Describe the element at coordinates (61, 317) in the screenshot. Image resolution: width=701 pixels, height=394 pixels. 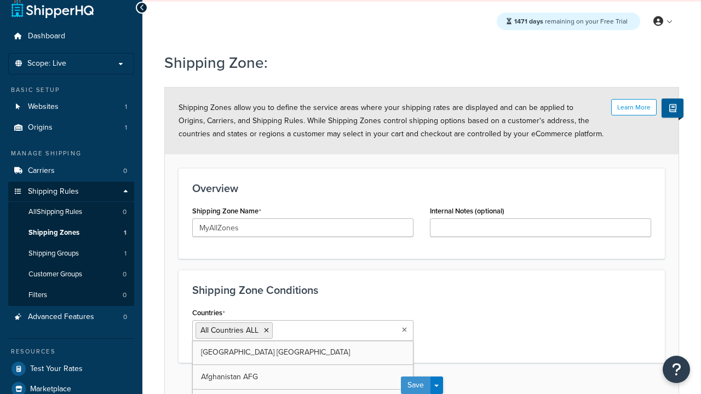
I see `span: Advanced Features` at that location.